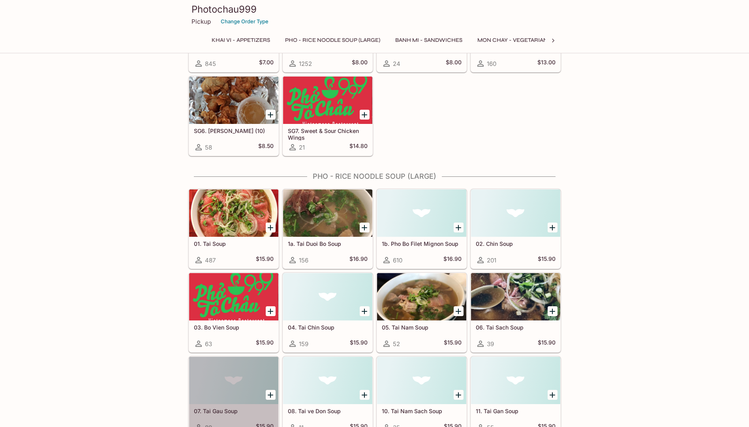 This screenshot has height=427, width=749. Describe the element at coordinates (328, 229) in the screenshot. I see `a: 1a. Tai Duoi Bo Soup156$16.90` at that location.